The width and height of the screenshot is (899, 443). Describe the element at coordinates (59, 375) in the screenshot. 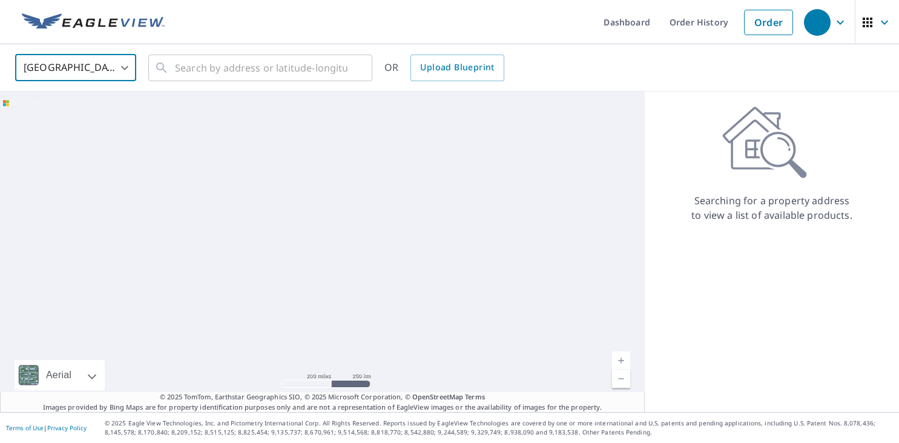

I see `div: Aerial` at that location.